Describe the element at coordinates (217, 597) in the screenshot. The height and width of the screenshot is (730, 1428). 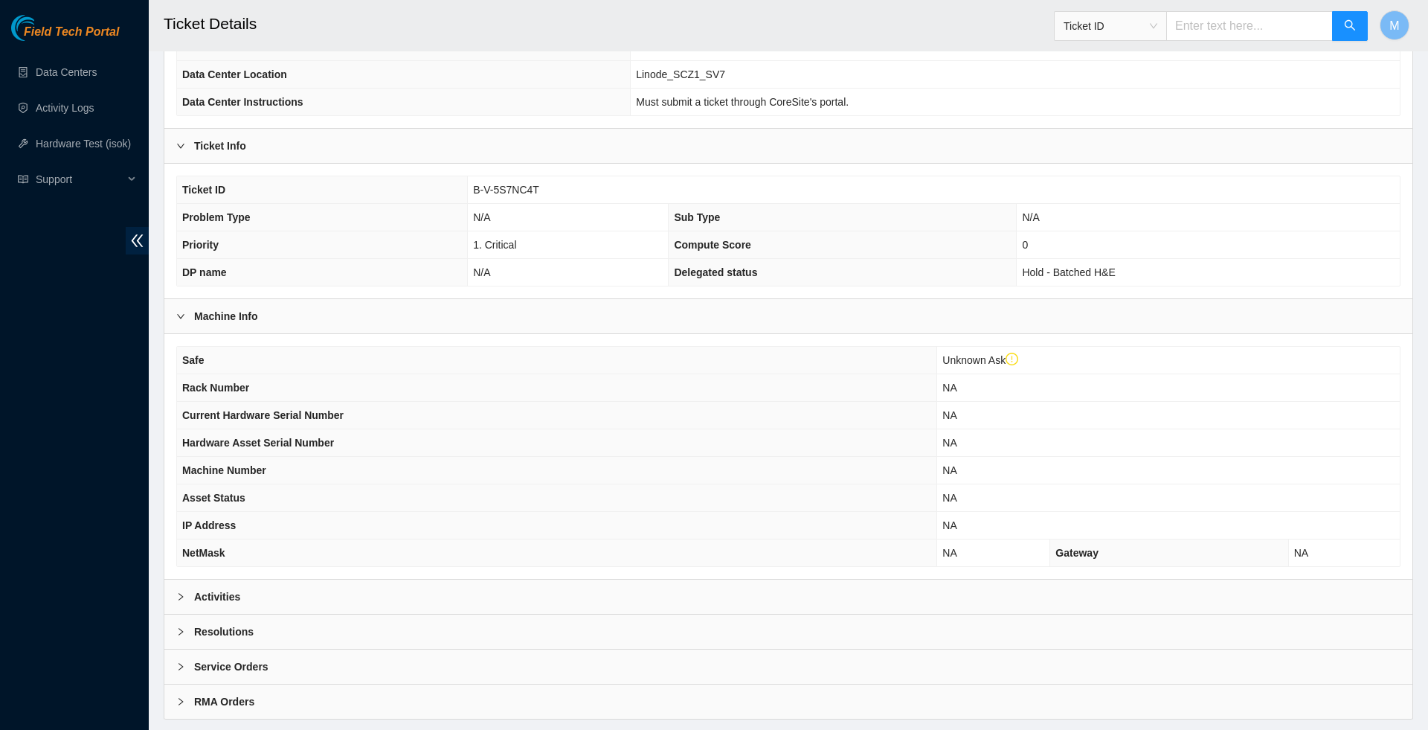
I see `b: Activities` at that location.